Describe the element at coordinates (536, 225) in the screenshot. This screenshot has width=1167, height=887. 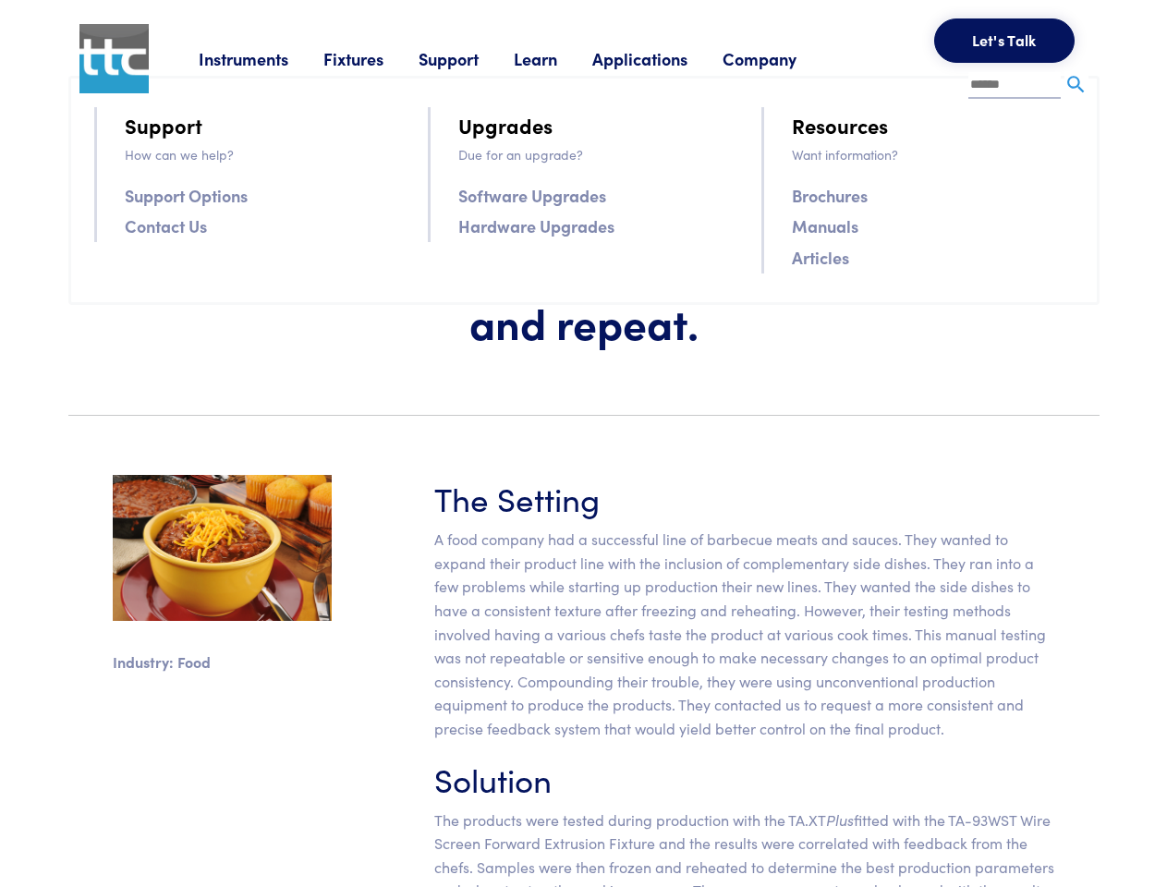
I see `a: Hardware Upgrades` at that location.